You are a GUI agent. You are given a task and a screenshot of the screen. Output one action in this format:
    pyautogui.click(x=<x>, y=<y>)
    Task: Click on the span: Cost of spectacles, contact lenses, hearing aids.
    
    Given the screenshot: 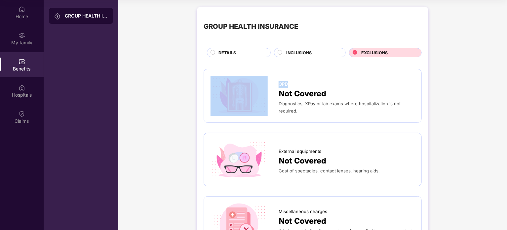 What is the action you would take?
    pyautogui.click(x=329, y=171)
    